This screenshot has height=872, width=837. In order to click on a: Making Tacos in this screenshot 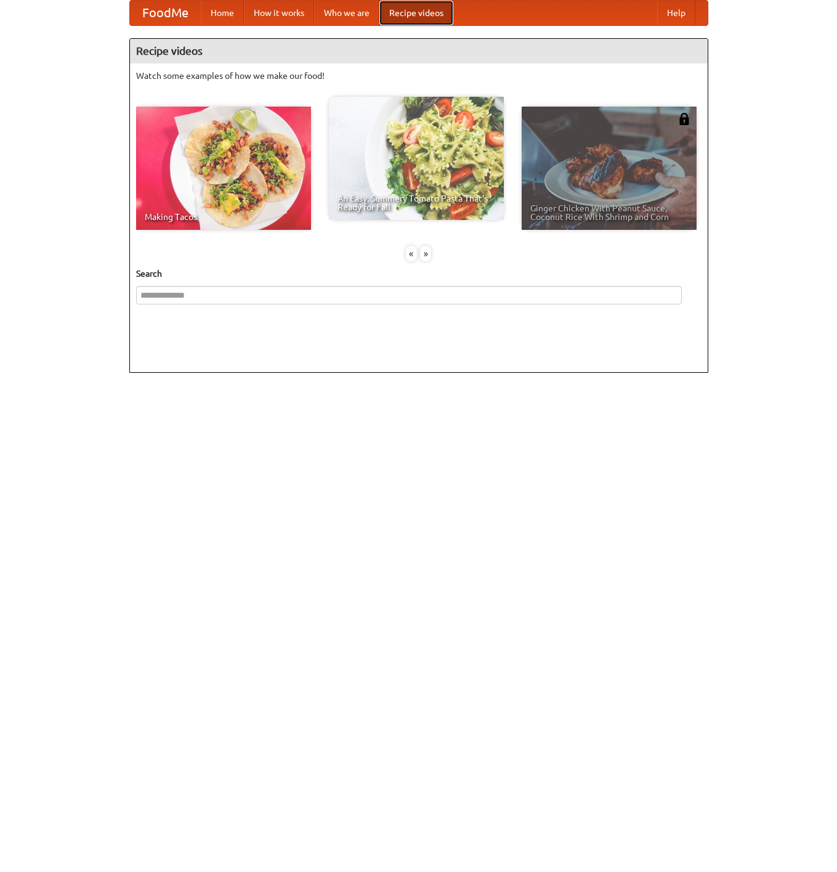, I will do `click(224, 168)`.